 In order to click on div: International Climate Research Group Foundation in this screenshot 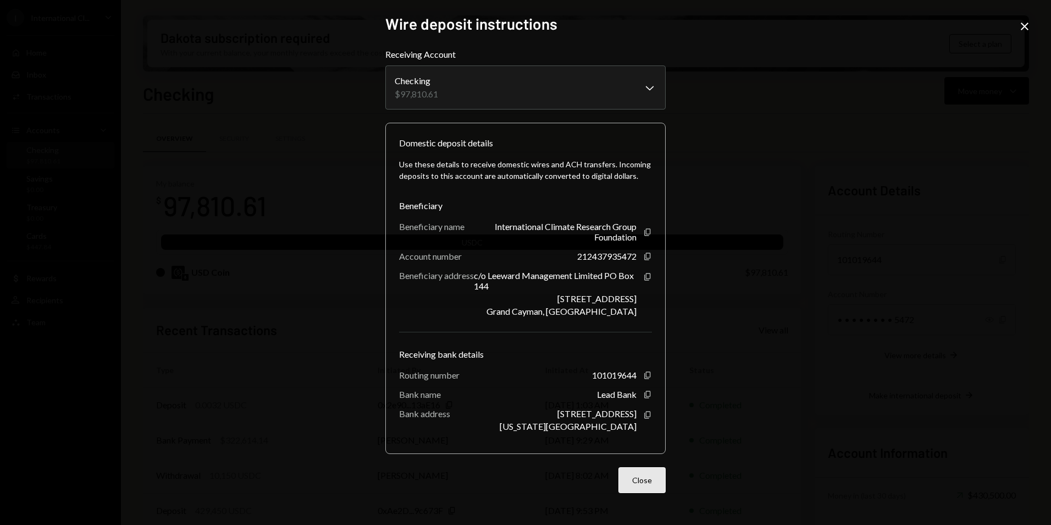, I will do `click(550, 231)`.